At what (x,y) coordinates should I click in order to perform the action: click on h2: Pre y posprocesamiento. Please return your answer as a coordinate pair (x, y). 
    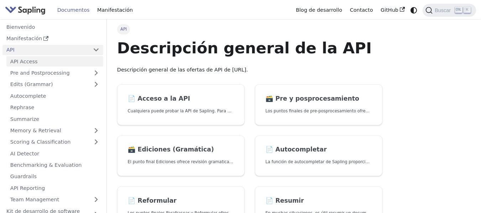
    Looking at the image, I should click on (318, 99).